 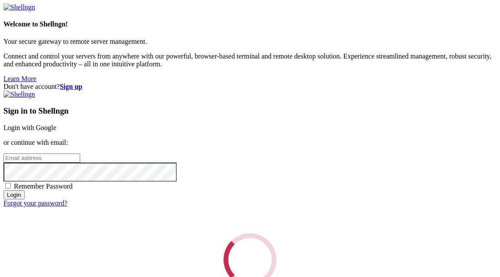 What do you see at coordinates (71, 86) in the screenshot?
I see `a: Sign up` at bounding box center [71, 86].